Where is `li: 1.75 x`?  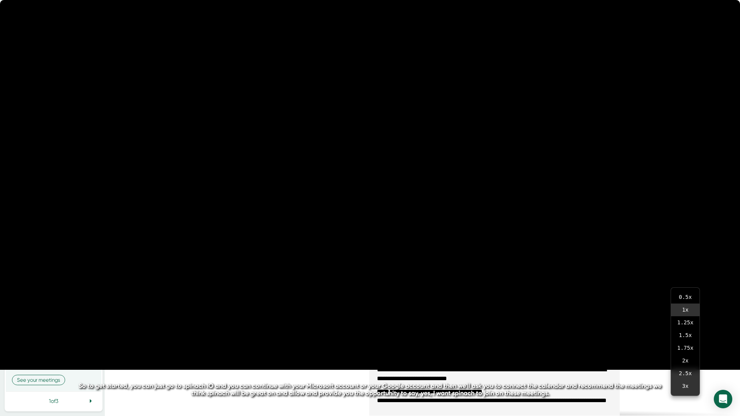 li: 1.75 x is located at coordinates (685, 348).